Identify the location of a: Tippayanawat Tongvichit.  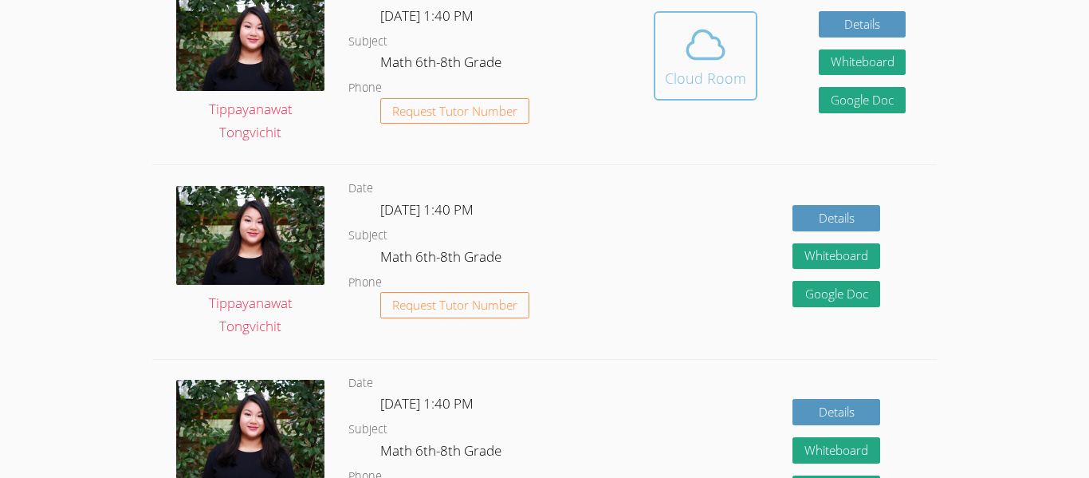
(250, 261).